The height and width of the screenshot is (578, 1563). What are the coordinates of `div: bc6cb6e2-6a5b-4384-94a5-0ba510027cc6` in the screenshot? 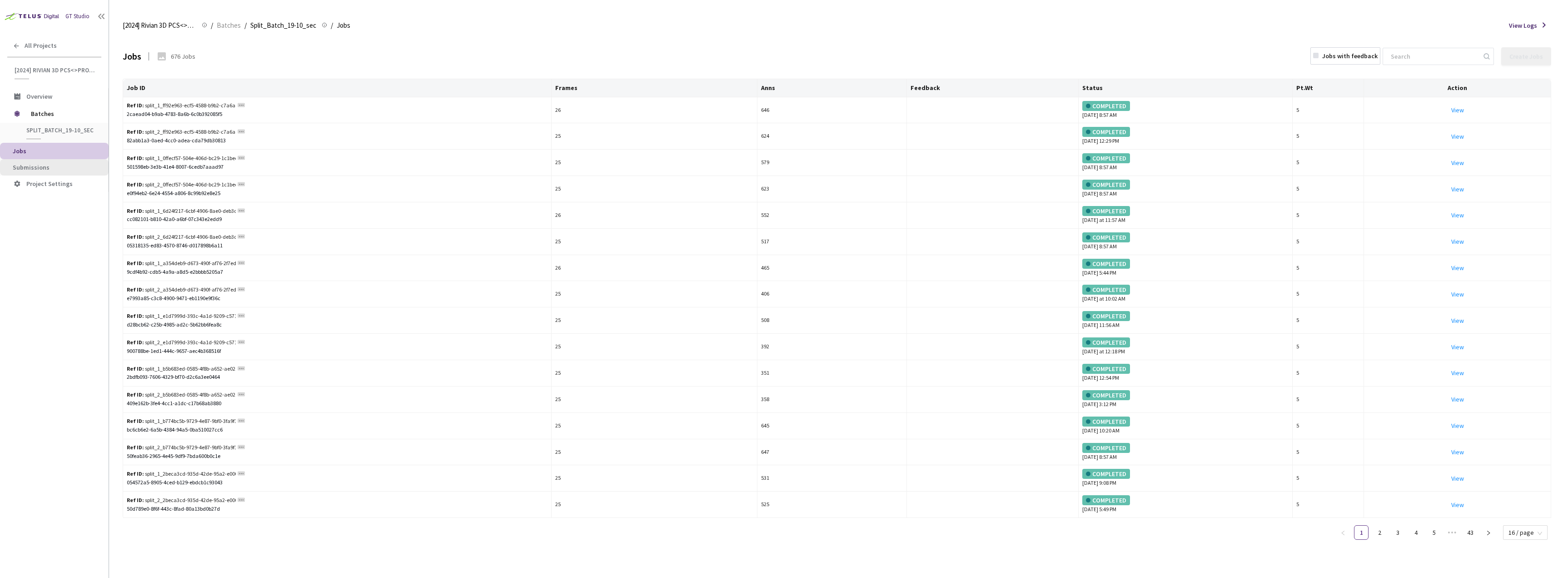 It's located at (337, 429).